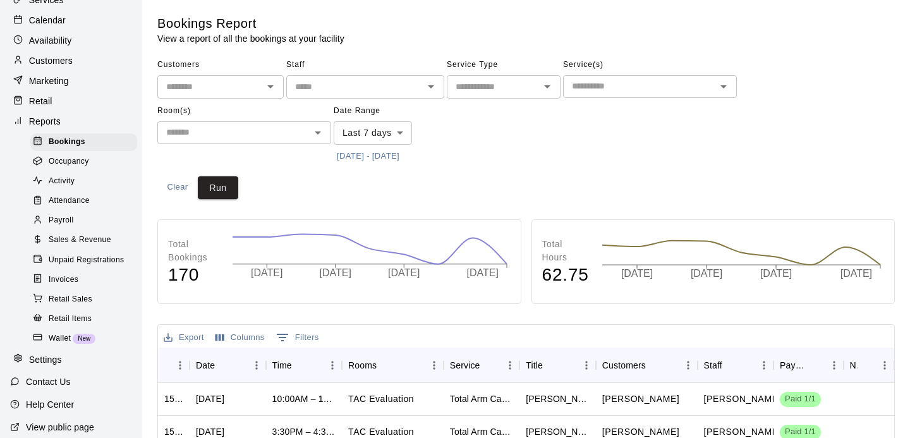  Describe the element at coordinates (240, 337) in the screenshot. I see `button: Select columns` at that location.